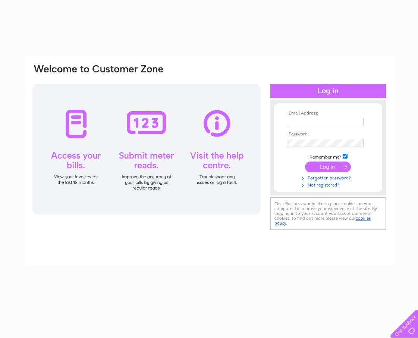  I want to click on th: Email Address:, so click(328, 113).